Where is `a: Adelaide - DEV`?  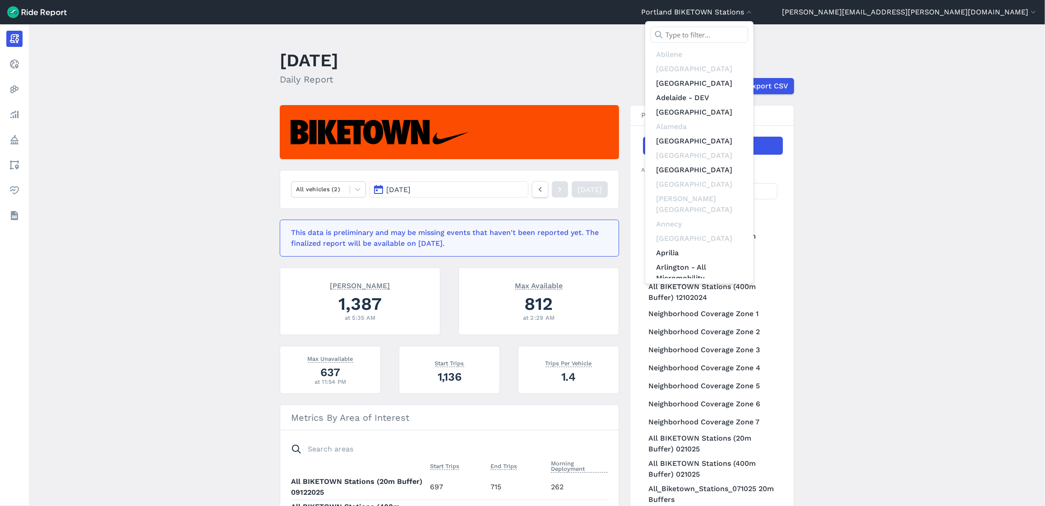
a: Adelaide - DEV is located at coordinates (700, 98).